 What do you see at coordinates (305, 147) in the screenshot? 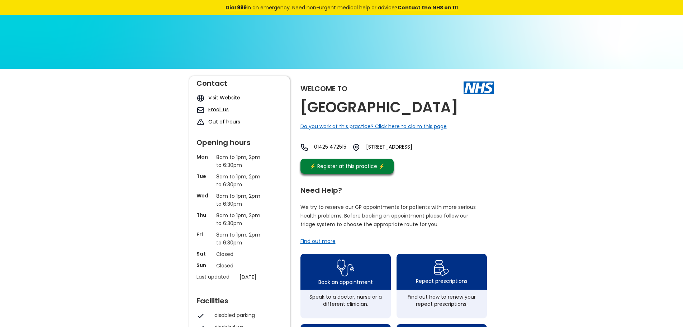
I see `img: telephone icon` at bounding box center [305, 147].